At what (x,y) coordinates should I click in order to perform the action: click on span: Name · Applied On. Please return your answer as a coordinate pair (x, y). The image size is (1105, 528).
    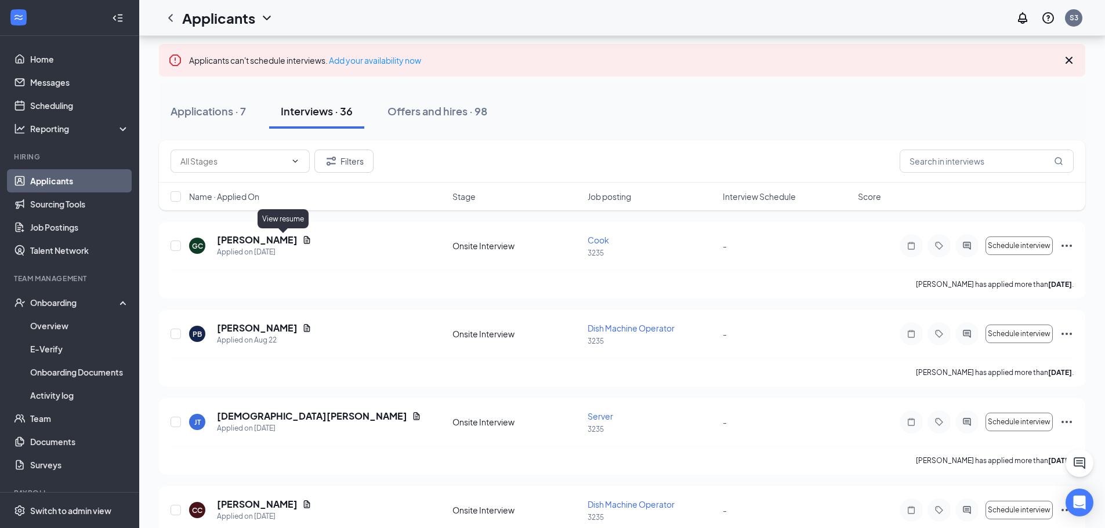
    Looking at the image, I should click on (224, 197).